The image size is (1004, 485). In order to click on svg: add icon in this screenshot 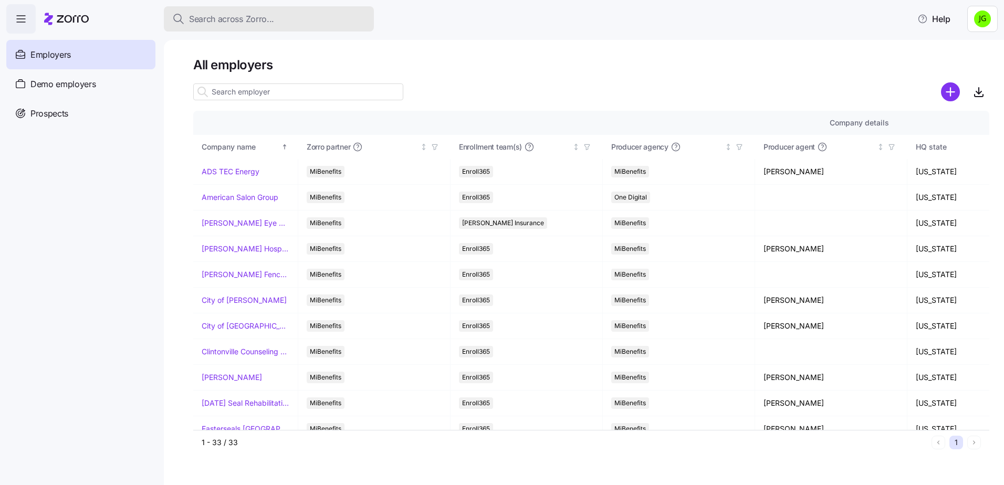, I will do `click(950, 92)`.